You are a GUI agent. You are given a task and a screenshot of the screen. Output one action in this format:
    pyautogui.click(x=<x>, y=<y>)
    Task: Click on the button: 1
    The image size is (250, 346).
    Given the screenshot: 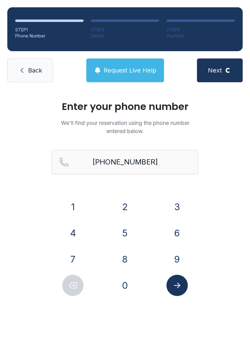 What is the action you would take?
    pyautogui.click(x=73, y=207)
    